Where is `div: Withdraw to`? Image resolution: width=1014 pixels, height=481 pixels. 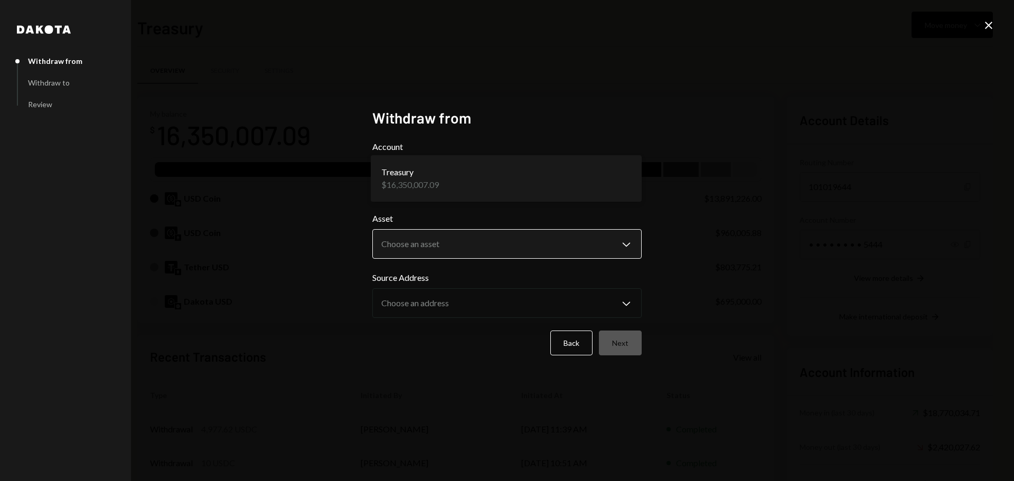 div: Withdraw to is located at coordinates (49, 82).